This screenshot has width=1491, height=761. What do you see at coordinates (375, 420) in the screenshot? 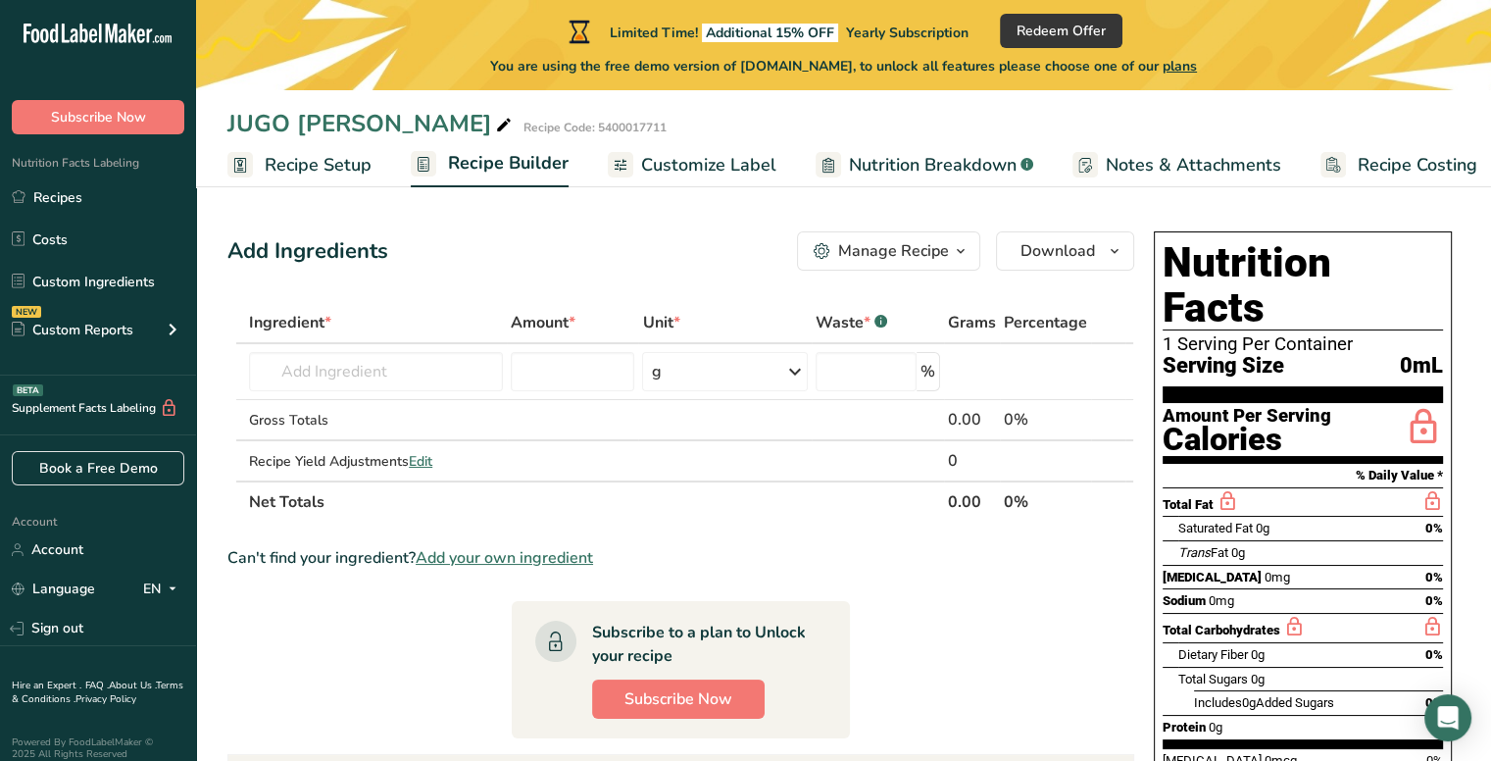
I see `div: Gross Totals` at bounding box center [375, 420].